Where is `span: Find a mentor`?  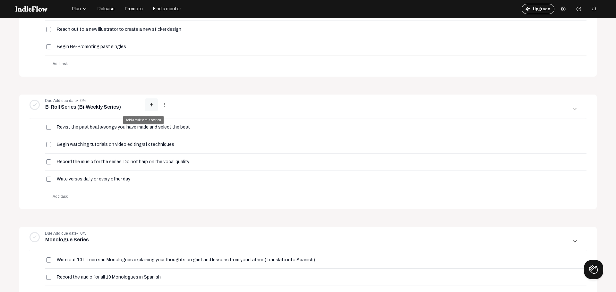 span: Find a mentor is located at coordinates (167, 9).